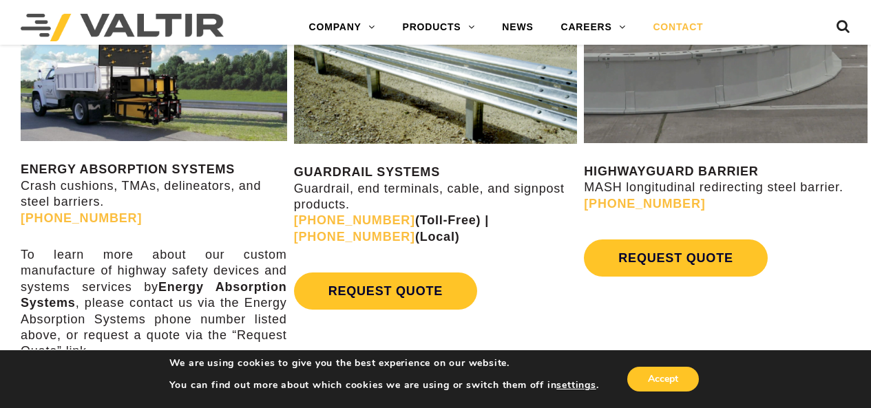 This screenshot has width=871, height=408. What do you see at coordinates (384, 364) in the screenshot?
I see `p: We are using cookies to give you the best experience on our website.` at bounding box center [384, 364].